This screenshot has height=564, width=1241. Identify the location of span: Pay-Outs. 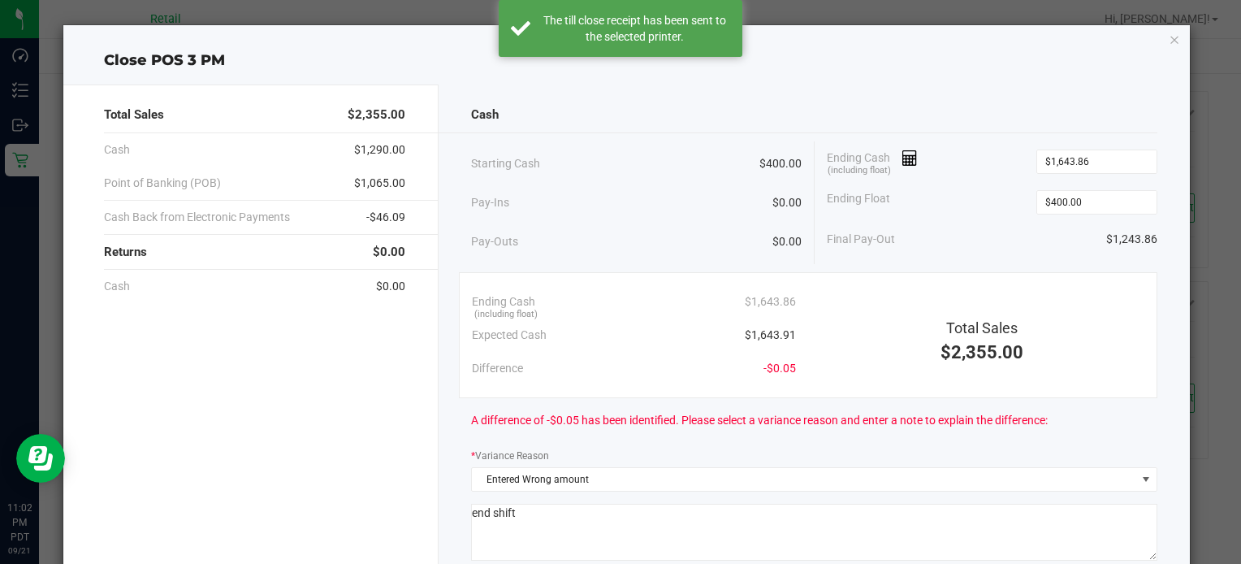
(495, 241).